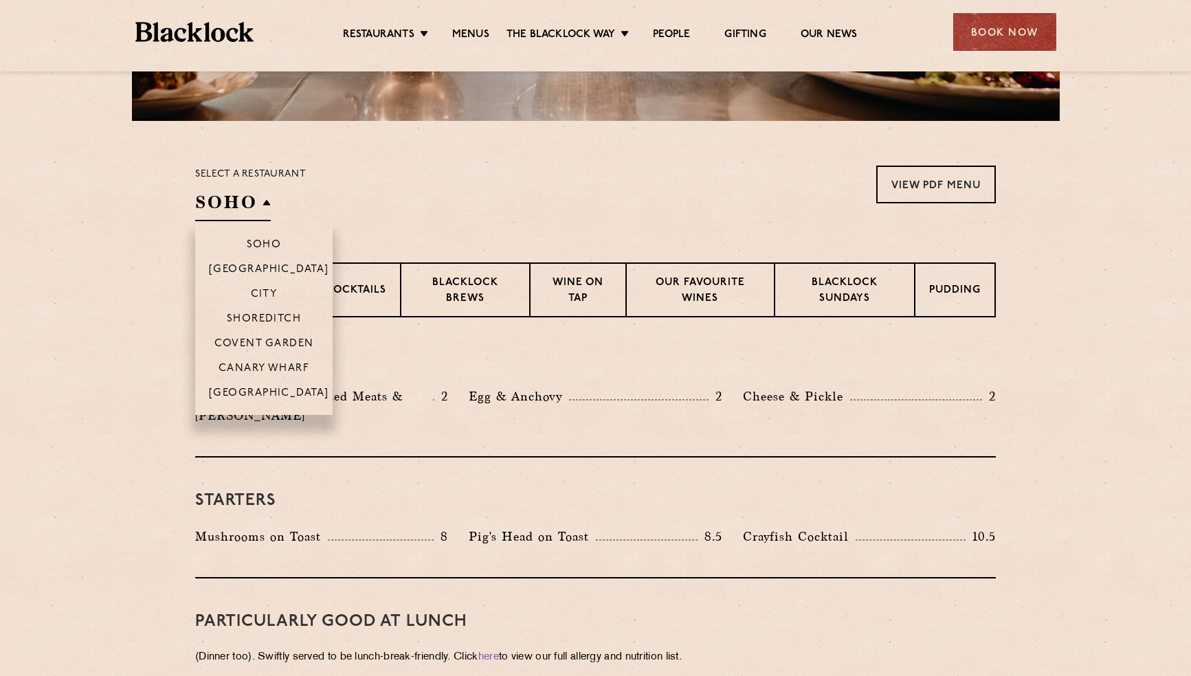  Describe the element at coordinates (955, 291) in the screenshot. I see `p: Pudding` at that location.